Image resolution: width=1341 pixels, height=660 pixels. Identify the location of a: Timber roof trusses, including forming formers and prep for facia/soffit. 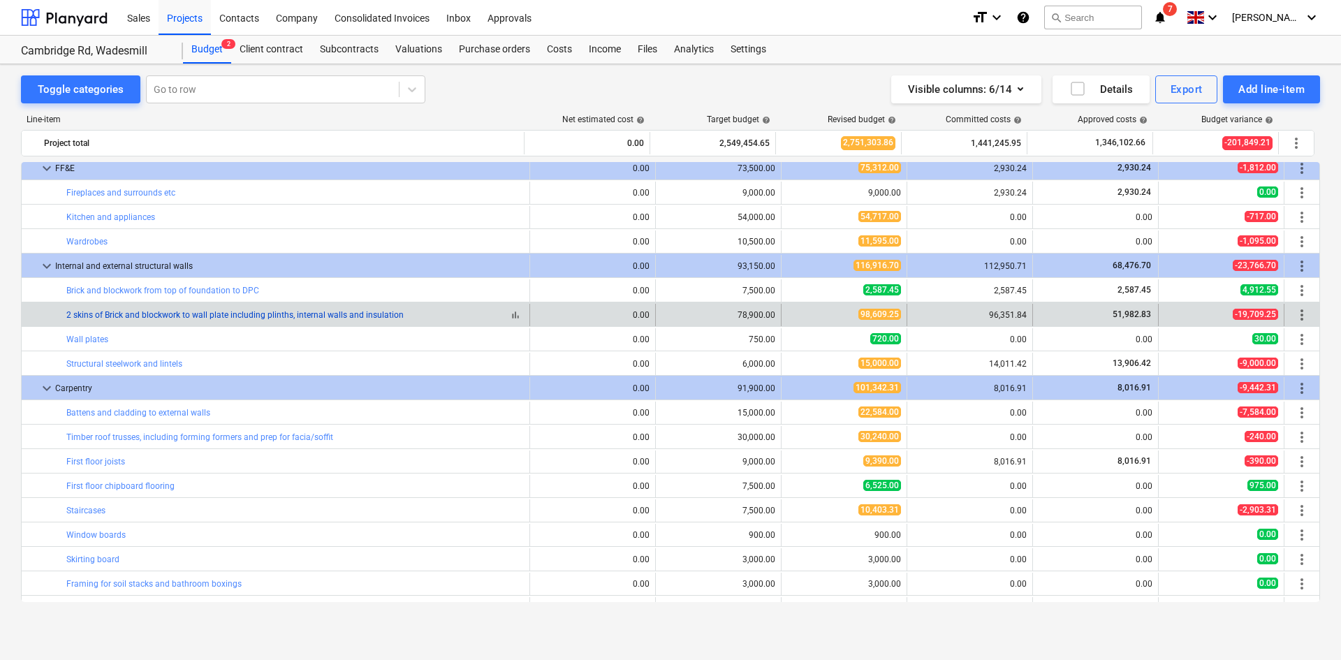
(200, 437).